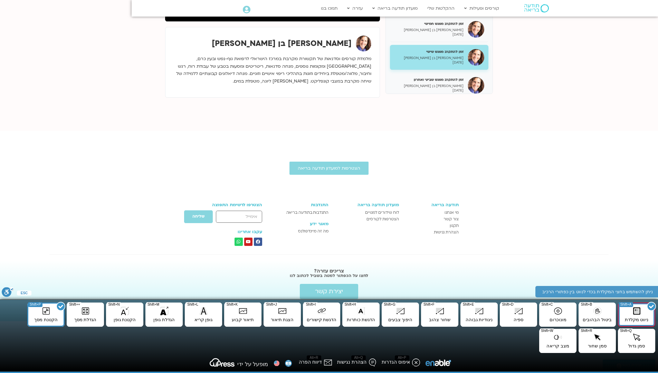 The image size is (658, 373). I want to click on span: התנדבות בתודעה בריאה, so click(307, 212).